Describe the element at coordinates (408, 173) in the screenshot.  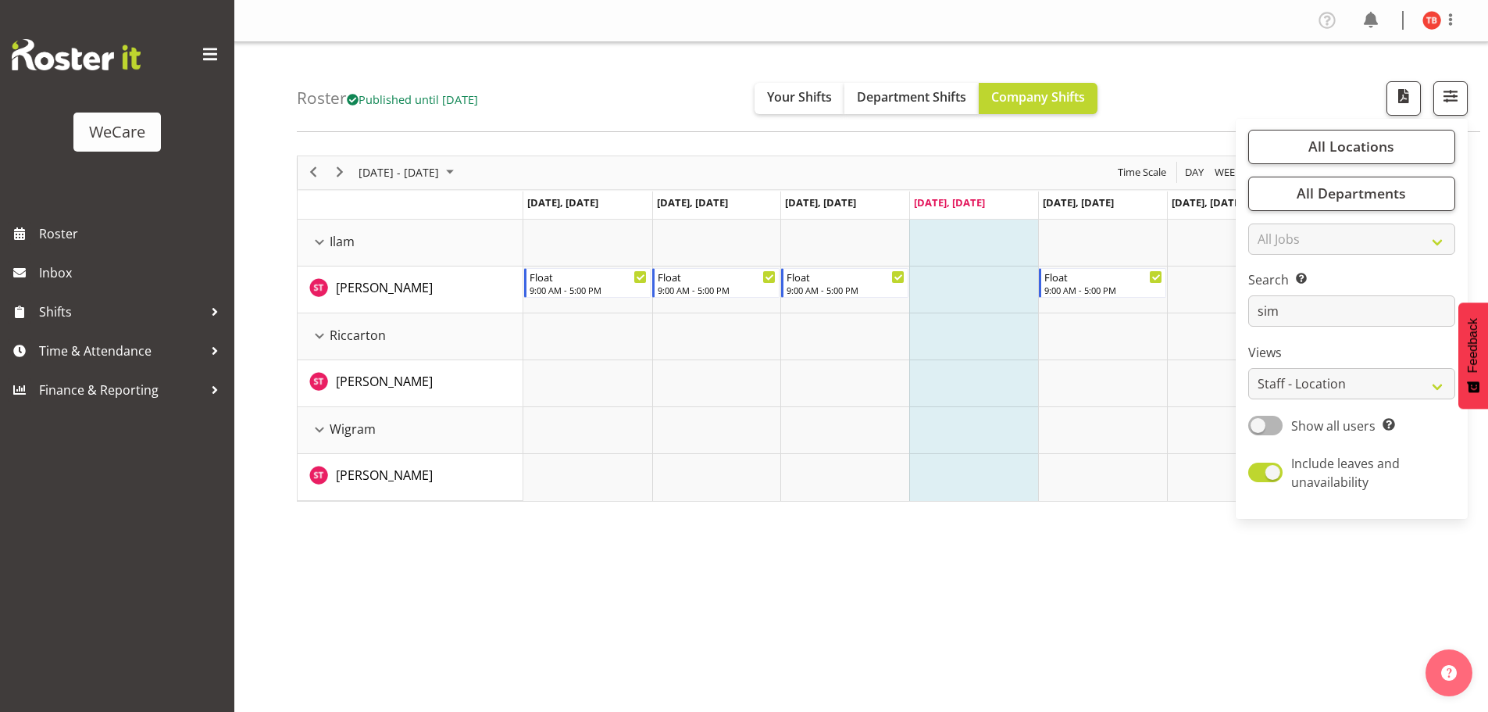
I see `div: October 06 - 12, 2025` at that location.